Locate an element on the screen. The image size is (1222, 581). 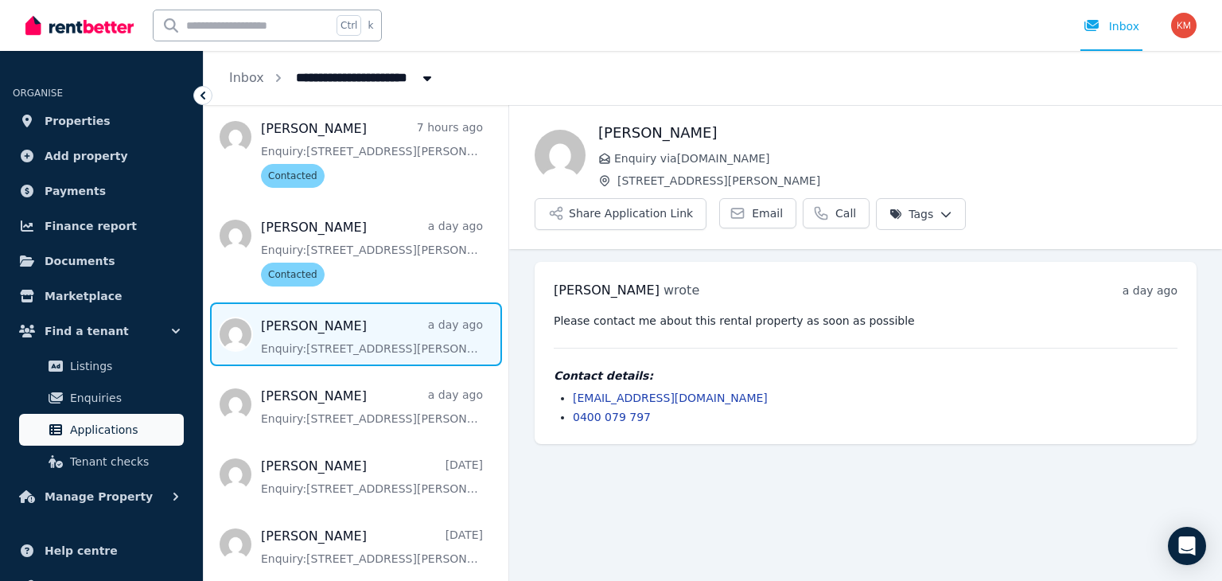
span: k is located at coordinates (370, 25).